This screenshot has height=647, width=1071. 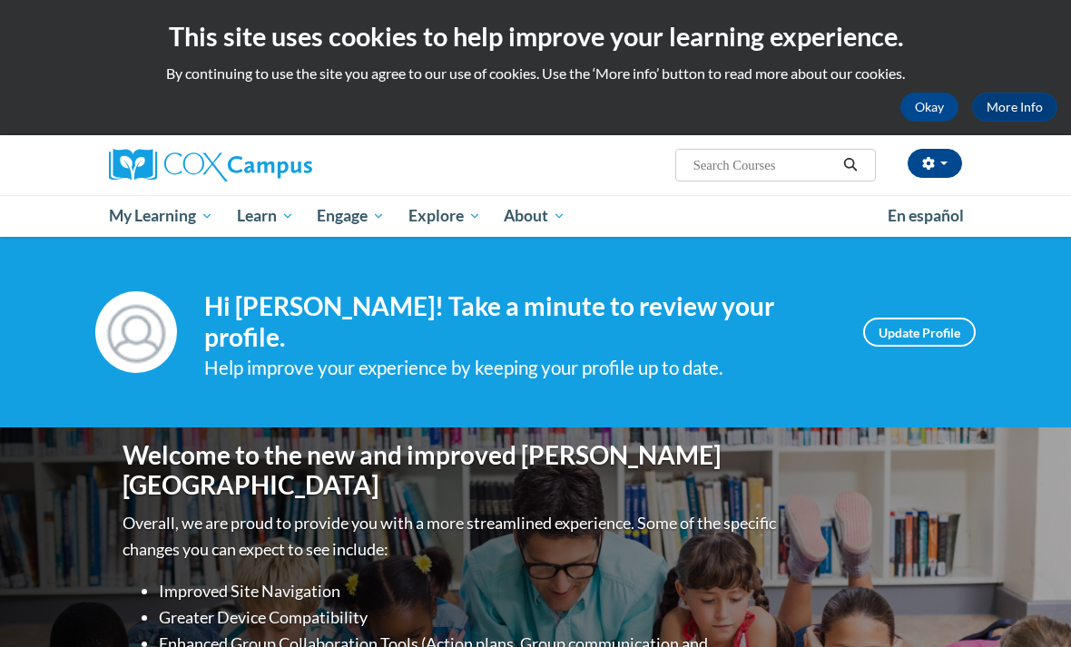 What do you see at coordinates (265, 216) in the screenshot?
I see `span: Learn` at bounding box center [265, 216].